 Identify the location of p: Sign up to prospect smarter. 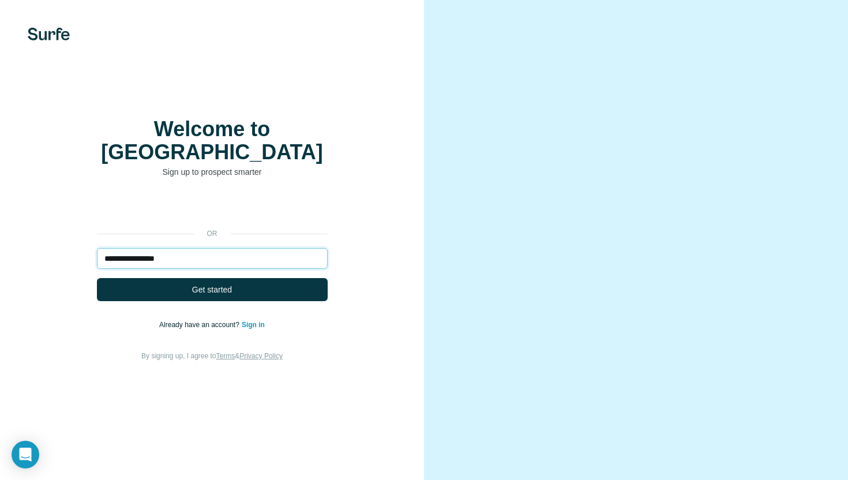
(212, 172).